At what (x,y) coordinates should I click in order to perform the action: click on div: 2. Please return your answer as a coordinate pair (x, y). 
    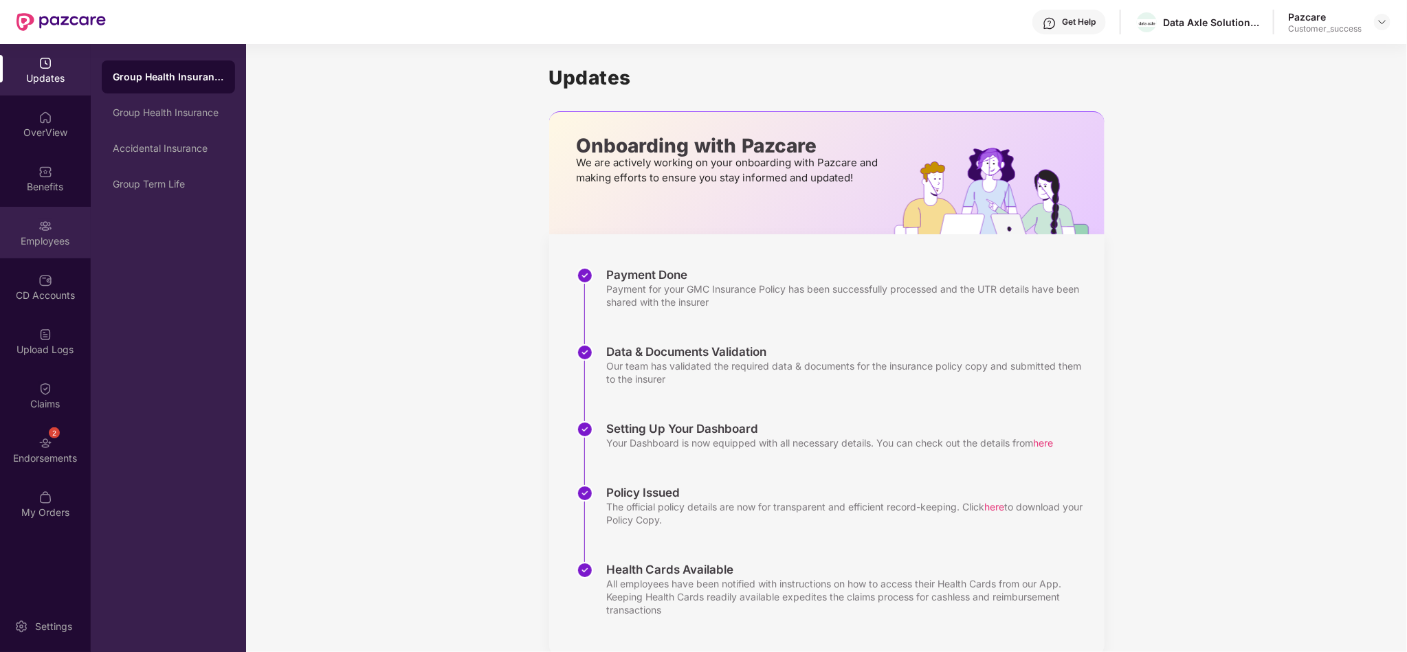
    Looking at the image, I should click on (54, 433).